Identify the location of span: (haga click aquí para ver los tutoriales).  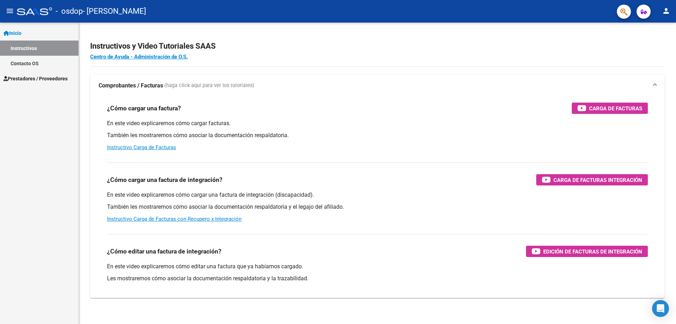
(209, 86).